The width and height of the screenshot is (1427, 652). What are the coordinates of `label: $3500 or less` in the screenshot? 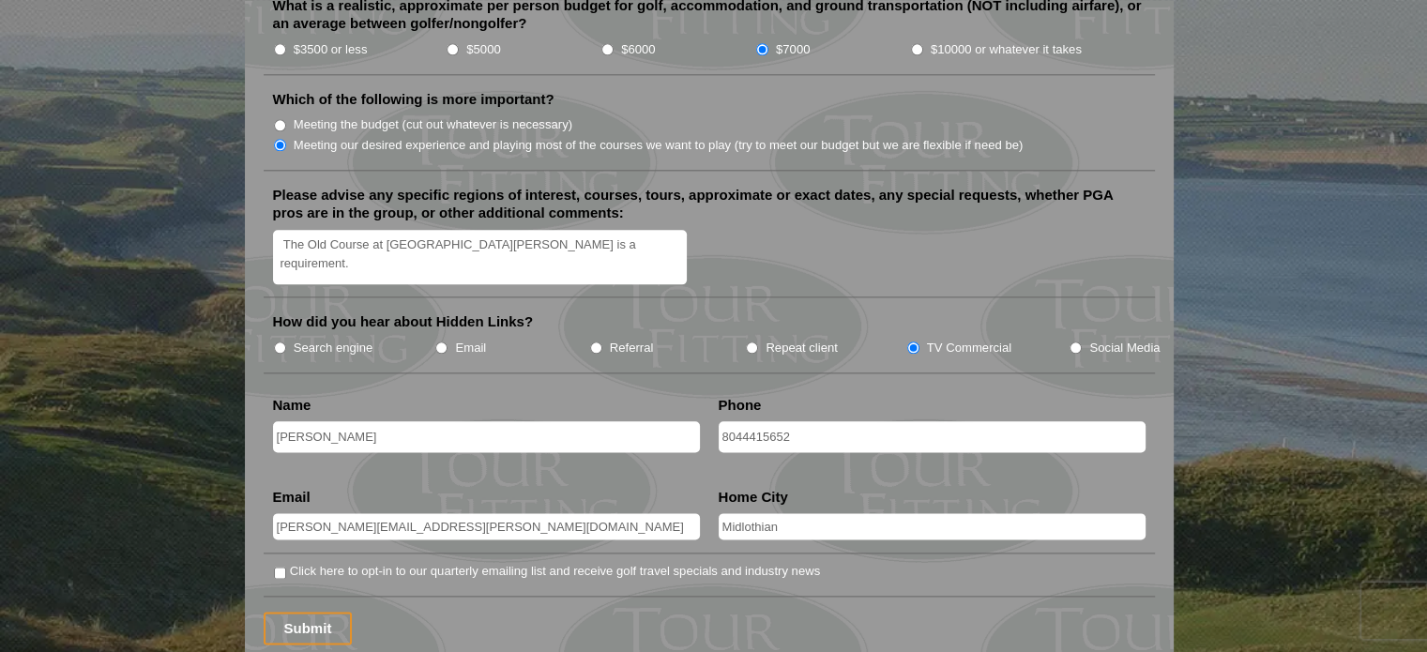 It's located at (330, 50).